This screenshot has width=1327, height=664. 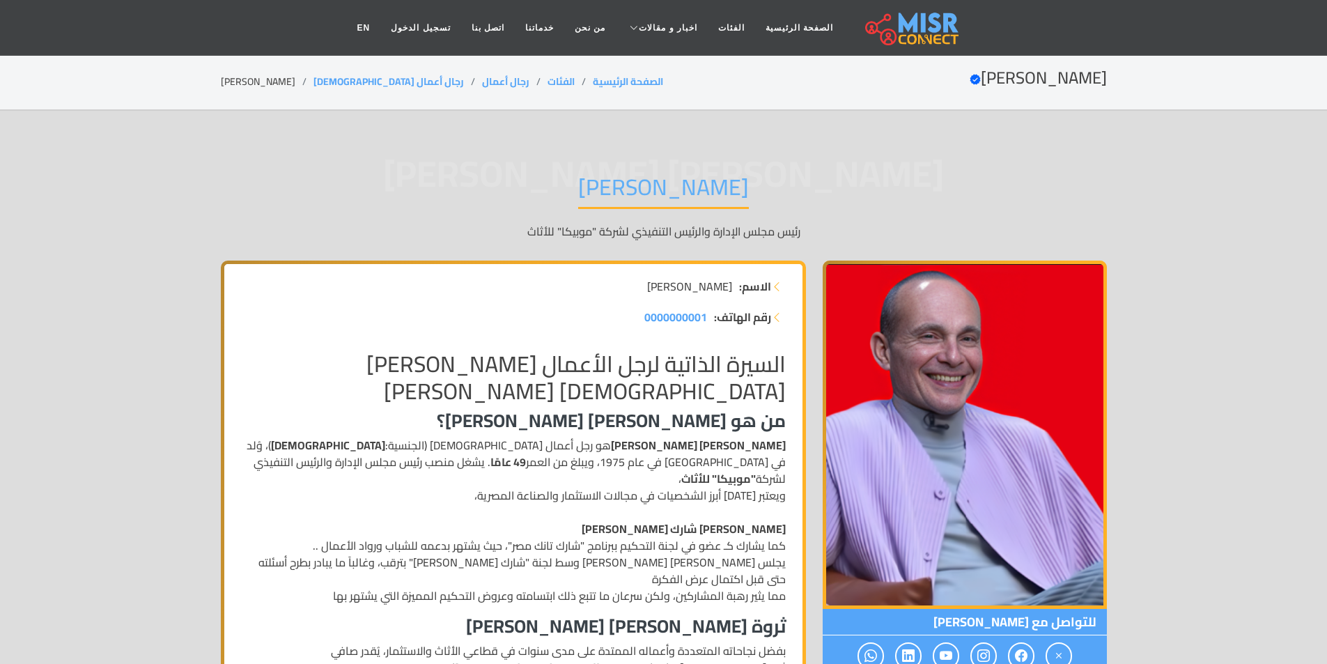 I want to click on strong: رقم الهاتف:, so click(x=742, y=317).